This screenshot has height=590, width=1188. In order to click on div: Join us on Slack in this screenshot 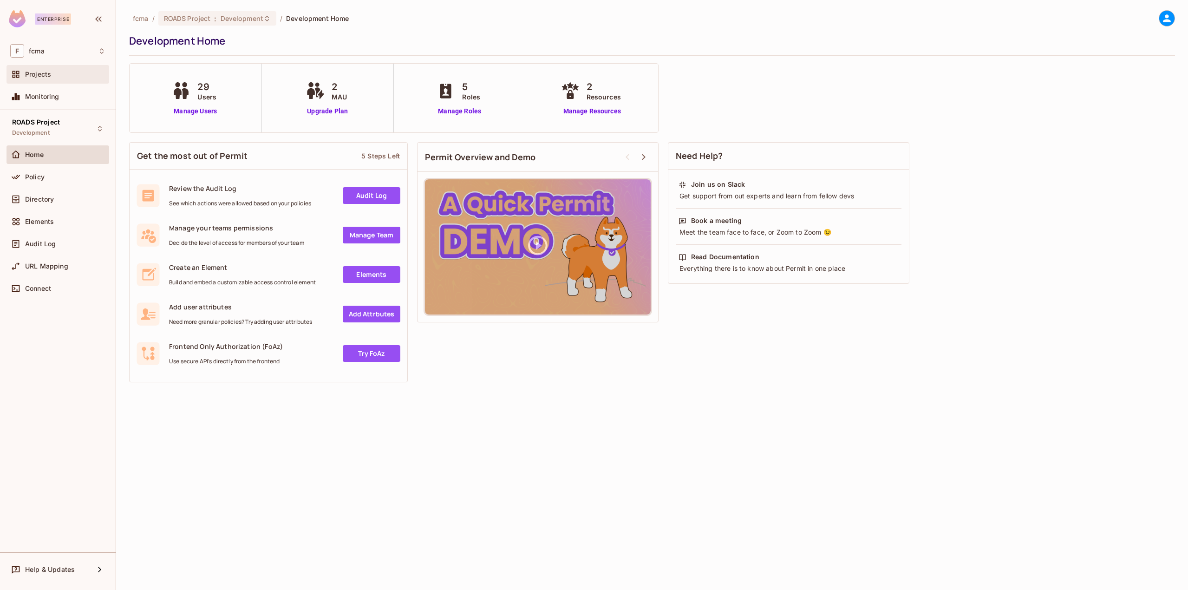, I will do `click(718, 184)`.